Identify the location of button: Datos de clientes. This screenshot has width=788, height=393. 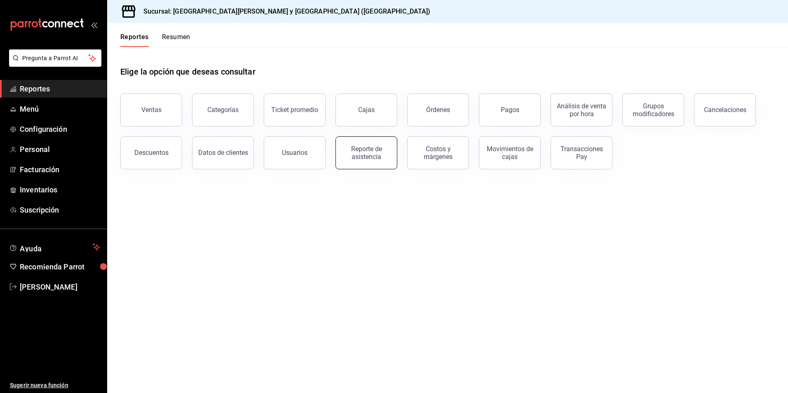
(223, 153).